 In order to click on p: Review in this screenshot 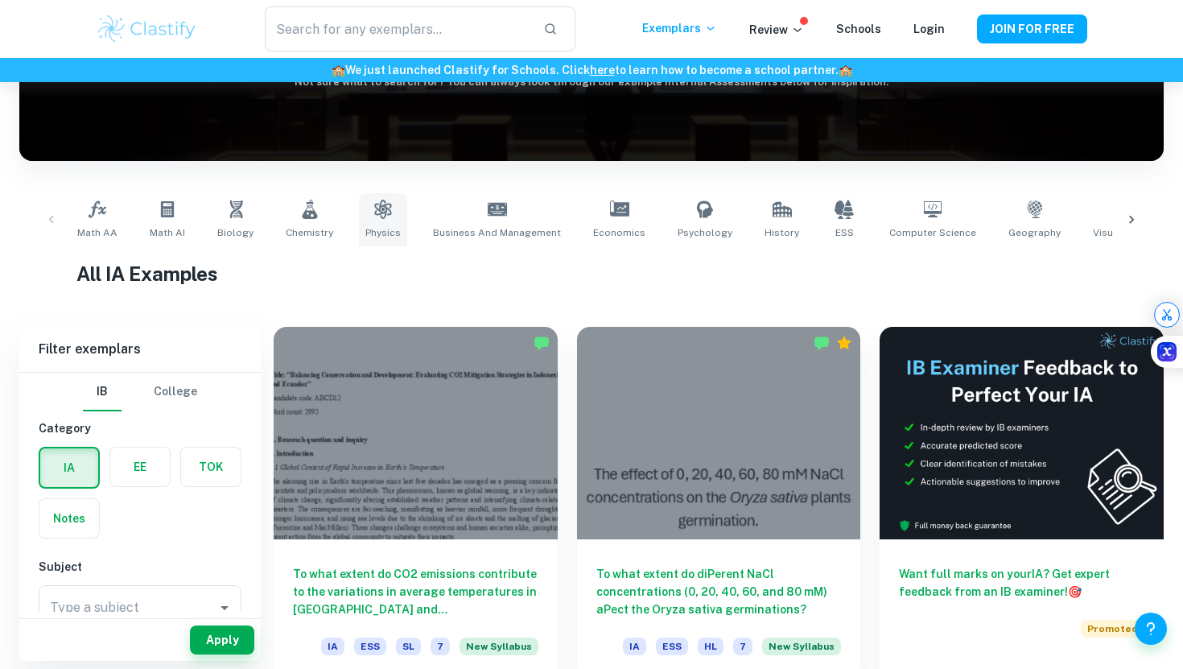, I will do `click(776, 30)`.